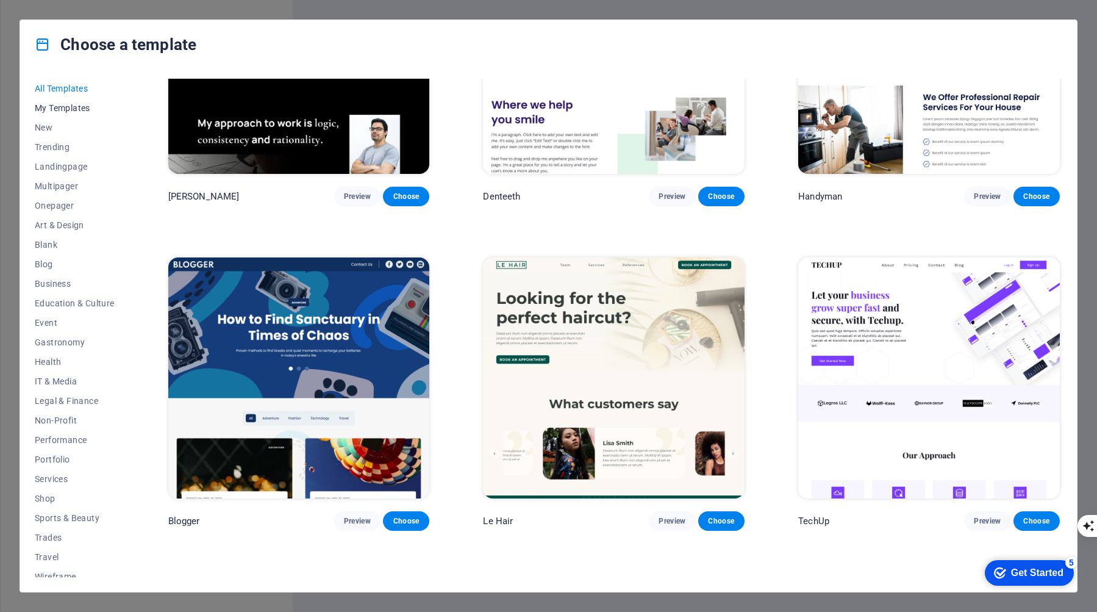 Image resolution: width=1097 pixels, height=612 pixels. What do you see at coordinates (74, 88) in the screenshot?
I see `span: All Templates` at bounding box center [74, 88].